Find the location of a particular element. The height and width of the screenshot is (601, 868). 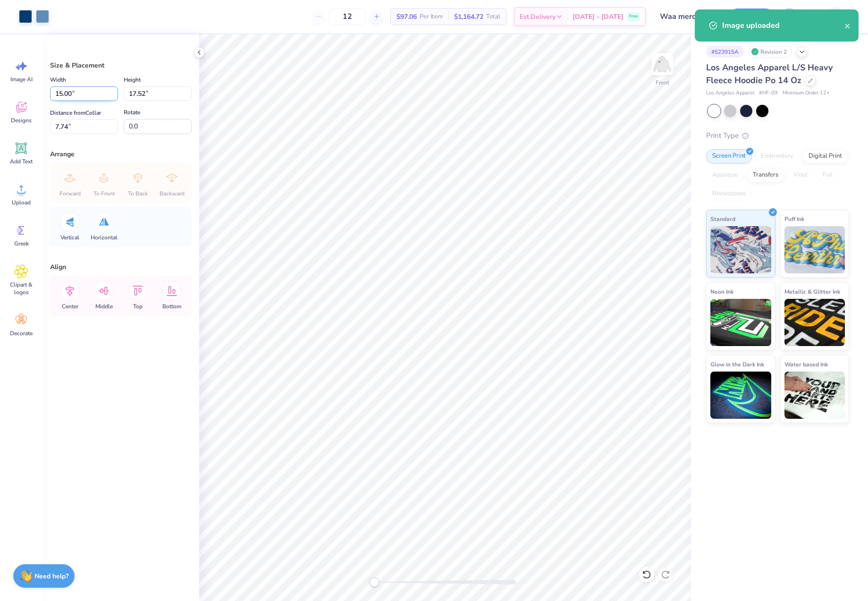

span: Water based Ink is located at coordinates (806, 364).